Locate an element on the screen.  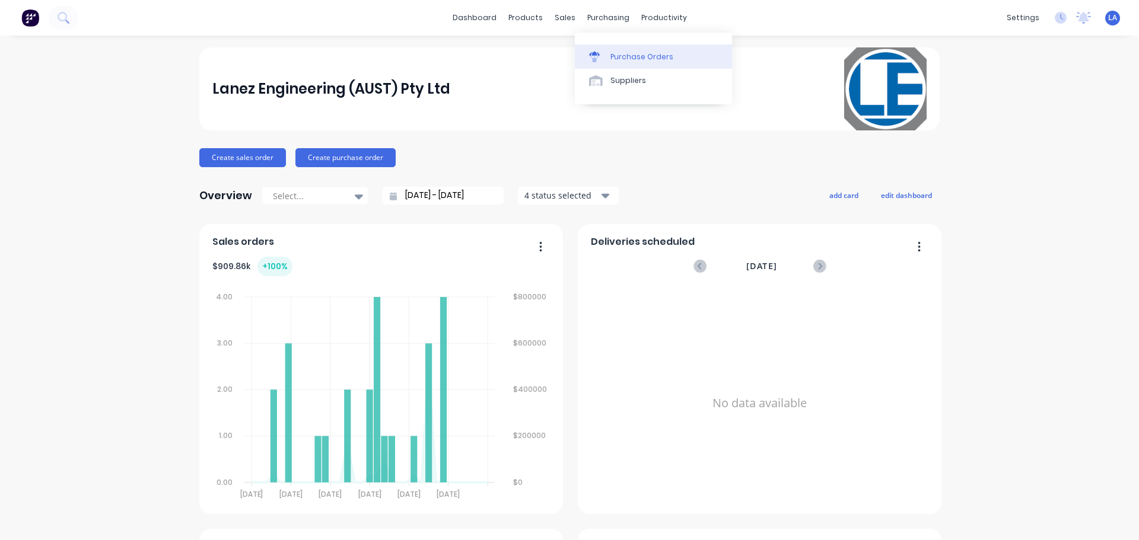
img: Lanez Engineering (AUST) Pty Ltd is located at coordinates (885, 89).